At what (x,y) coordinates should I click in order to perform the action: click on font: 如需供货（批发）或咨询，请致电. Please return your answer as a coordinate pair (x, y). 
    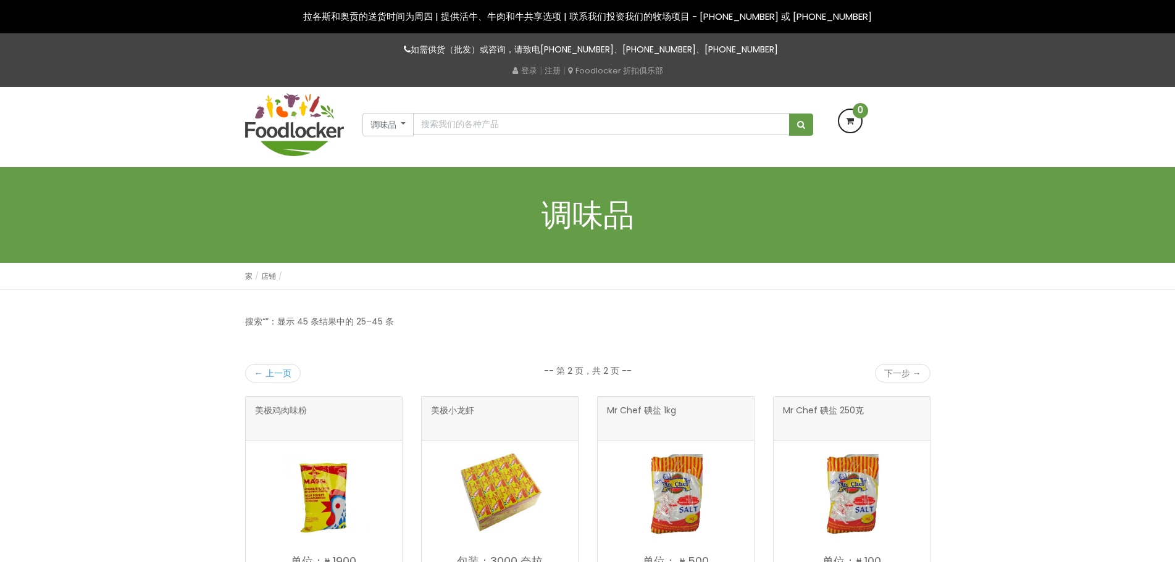
    Looking at the image, I should click on (475, 49).